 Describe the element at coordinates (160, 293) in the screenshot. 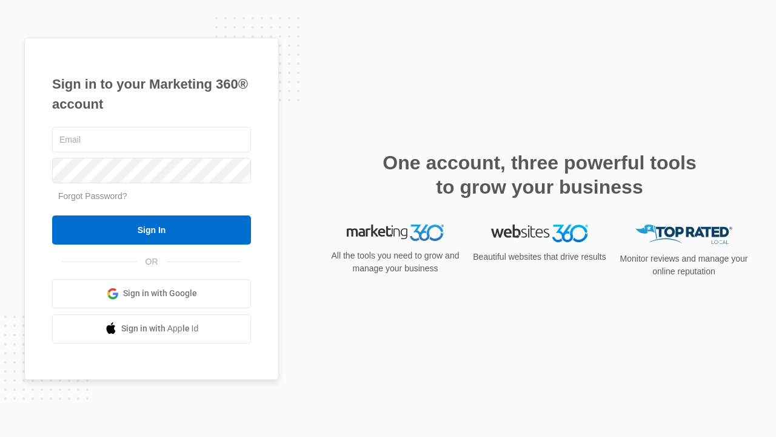

I see `span: Sign in with Google` at that location.